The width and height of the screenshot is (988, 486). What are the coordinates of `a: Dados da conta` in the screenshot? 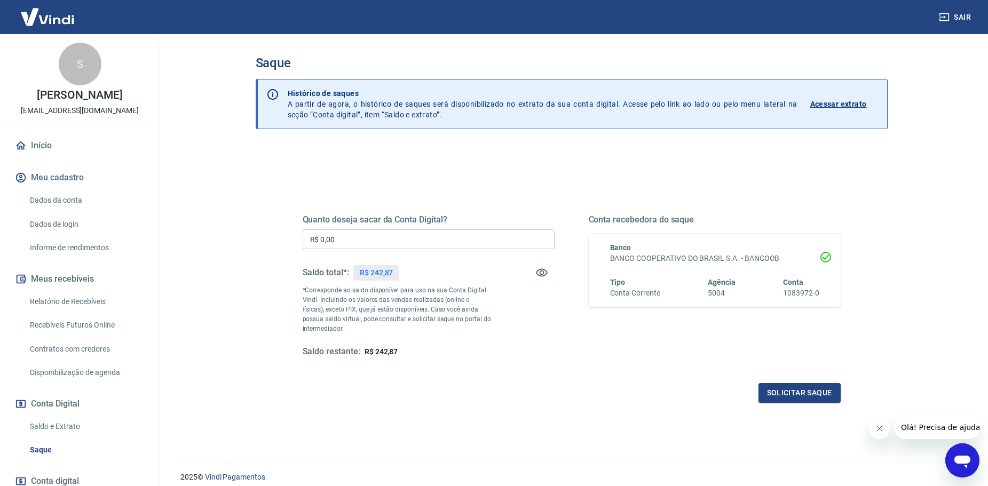 It's located at (86, 200).